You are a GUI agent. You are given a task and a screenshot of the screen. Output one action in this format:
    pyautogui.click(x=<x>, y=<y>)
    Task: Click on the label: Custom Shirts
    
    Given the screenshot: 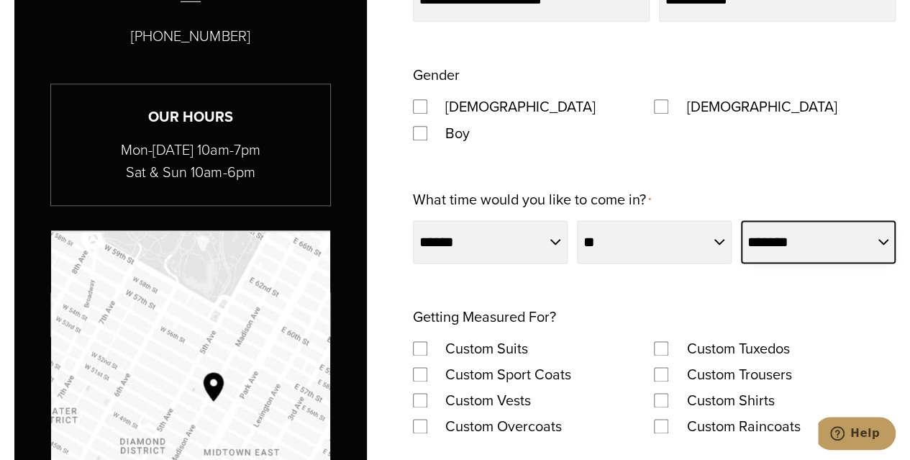 What is the action you would take?
    pyautogui.click(x=730, y=400)
    